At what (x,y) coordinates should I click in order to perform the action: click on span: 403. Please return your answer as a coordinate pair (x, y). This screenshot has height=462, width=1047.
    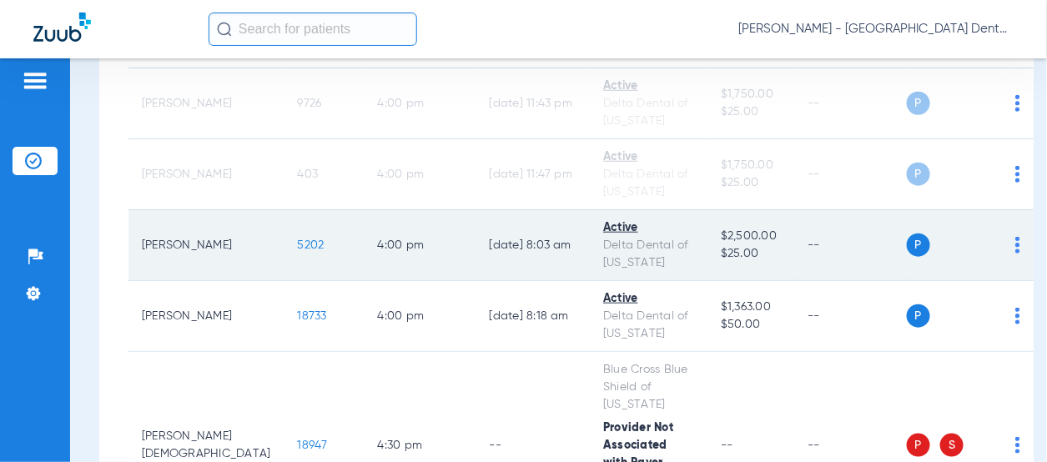
    Looking at the image, I should click on (308, 174).